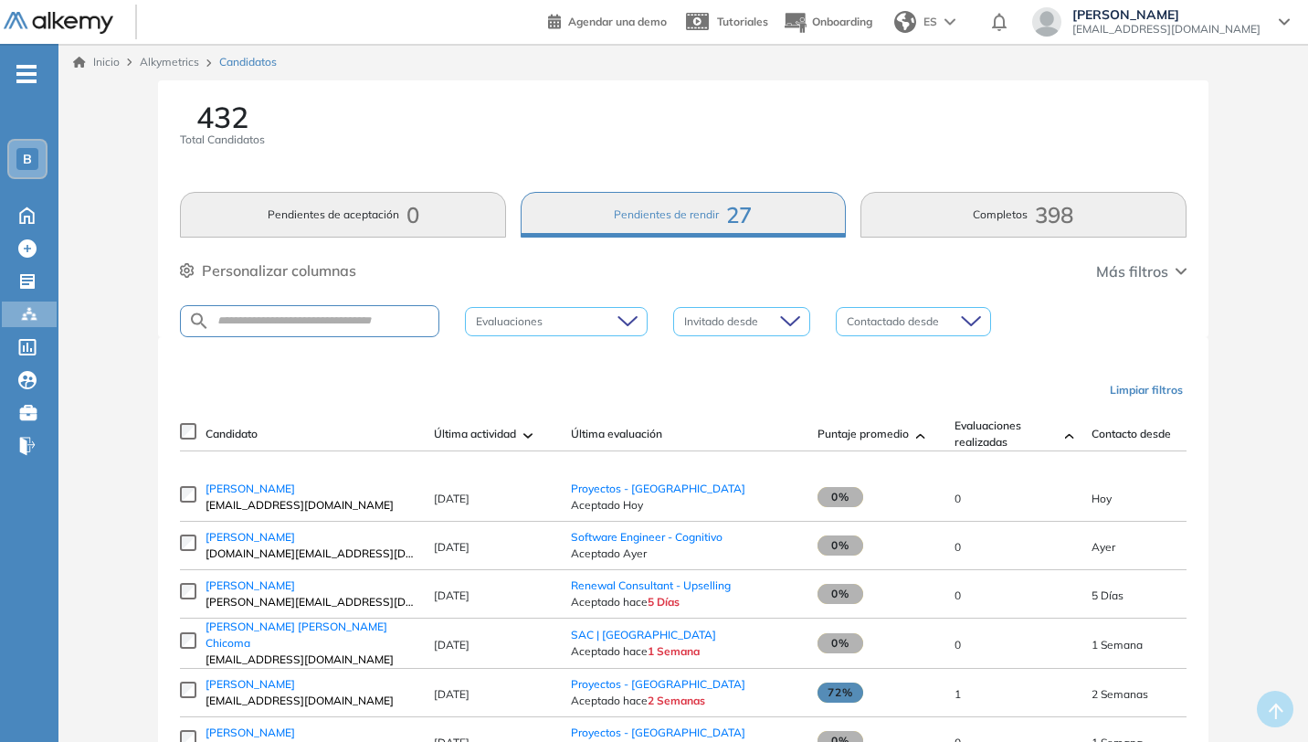 The image size is (1308, 742). Describe the element at coordinates (608, 20) in the screenshot. I see `a: Agendar una demo` at that location.